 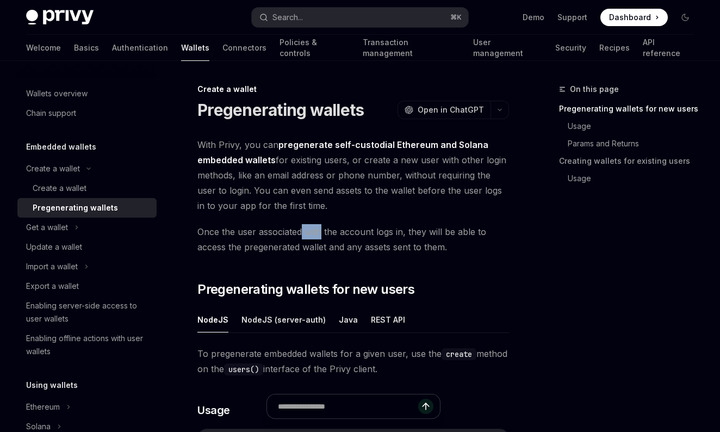 What do you see at coordinates (411, 48) in the screenshot?
I see `a: Transaction management` at bounding box center [411, 48].